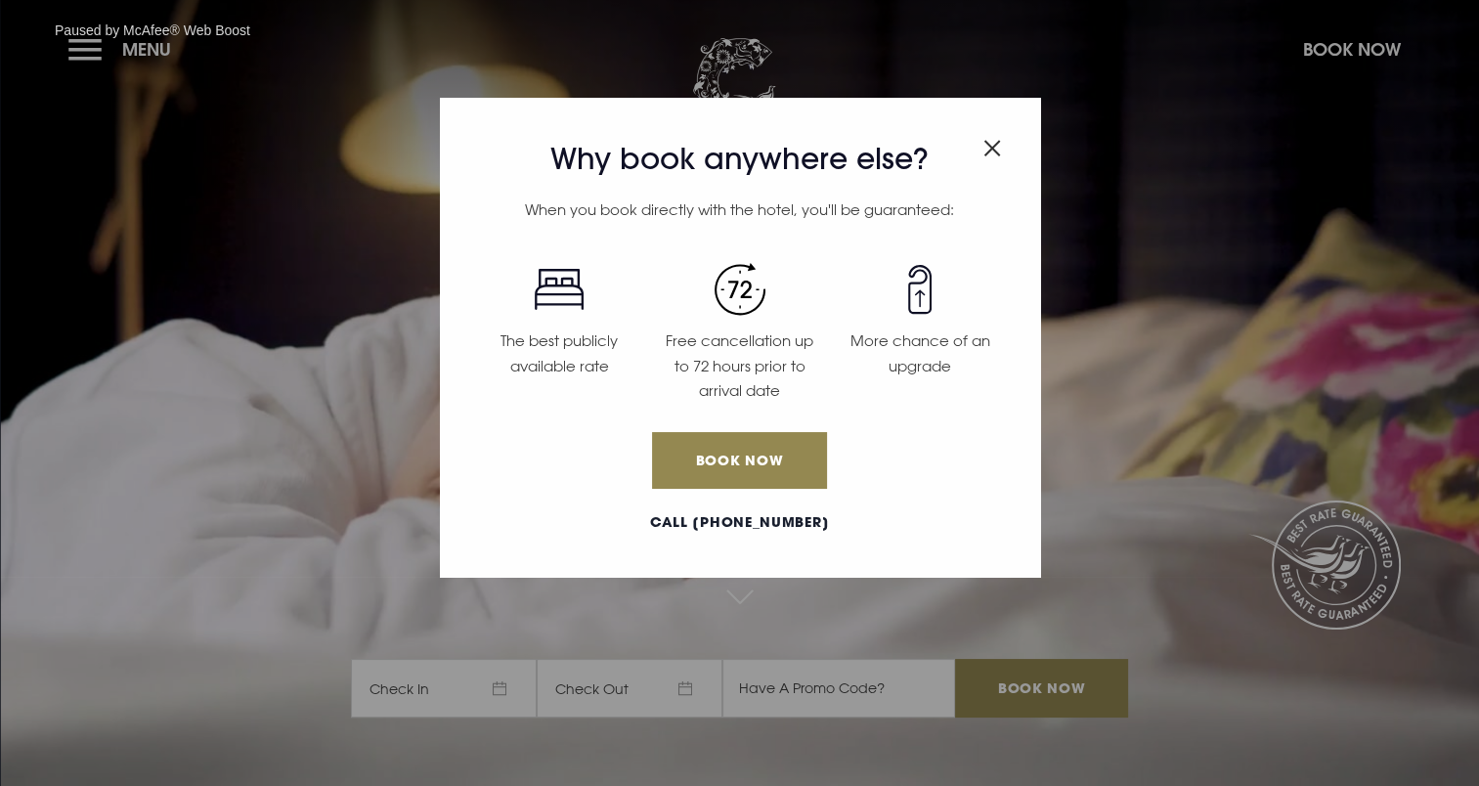 This screenshot has width=1479, height=786. I want to click on p: When you book directly with the hotel, you'll be guaranteed:, so click(740, 210).